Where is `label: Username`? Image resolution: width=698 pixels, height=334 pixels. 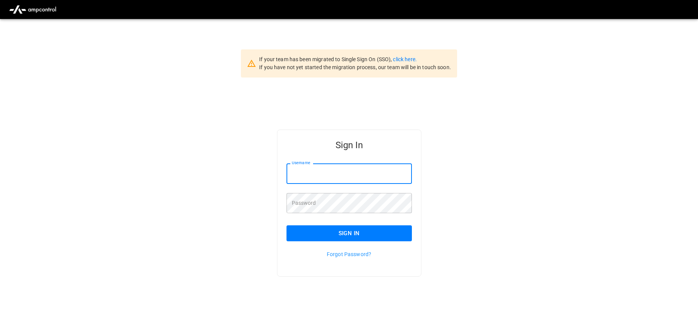 label: Username is located at coordinates (301, 163).